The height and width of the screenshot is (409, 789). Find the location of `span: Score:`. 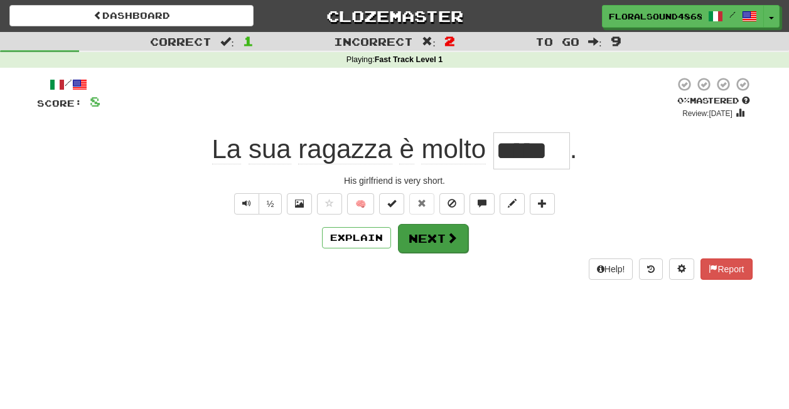

span: Score: is located at coordinates (60, 103).